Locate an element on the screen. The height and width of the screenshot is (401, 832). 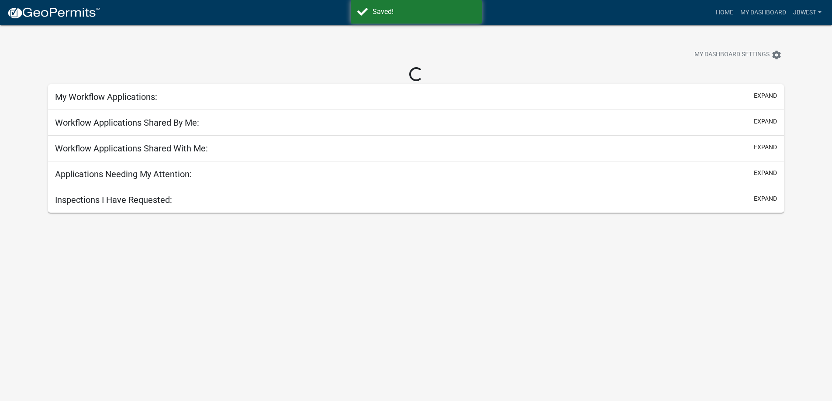
span: My Dashboard Settings is located at coordinates (732, 55).